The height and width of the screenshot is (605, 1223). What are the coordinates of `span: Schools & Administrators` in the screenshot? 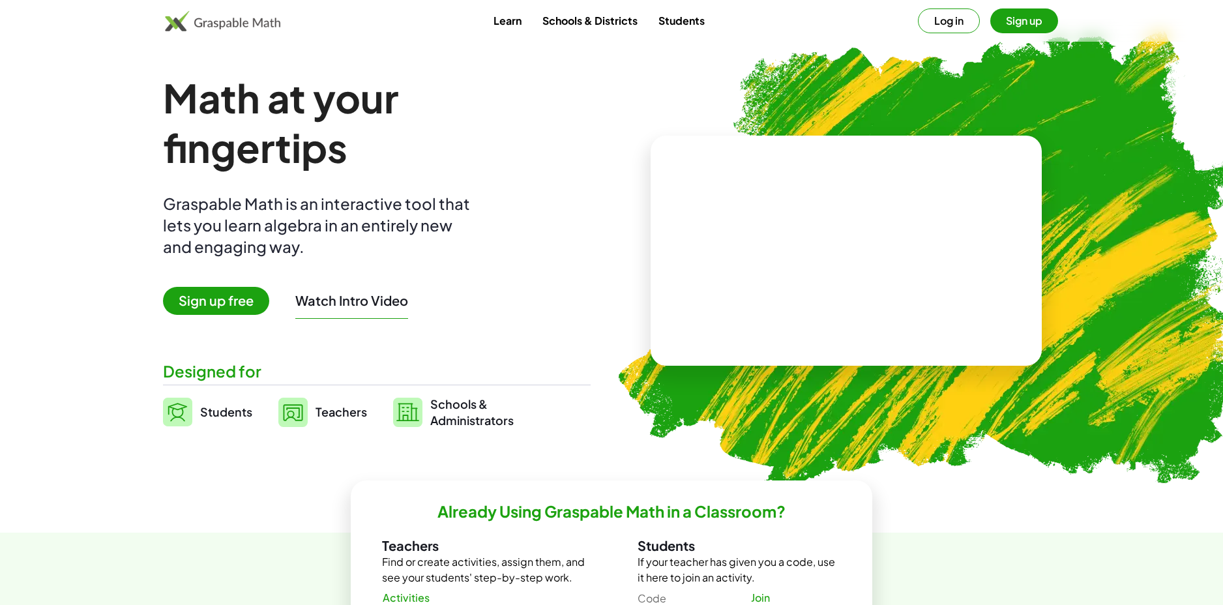 It's located at (472, 412).